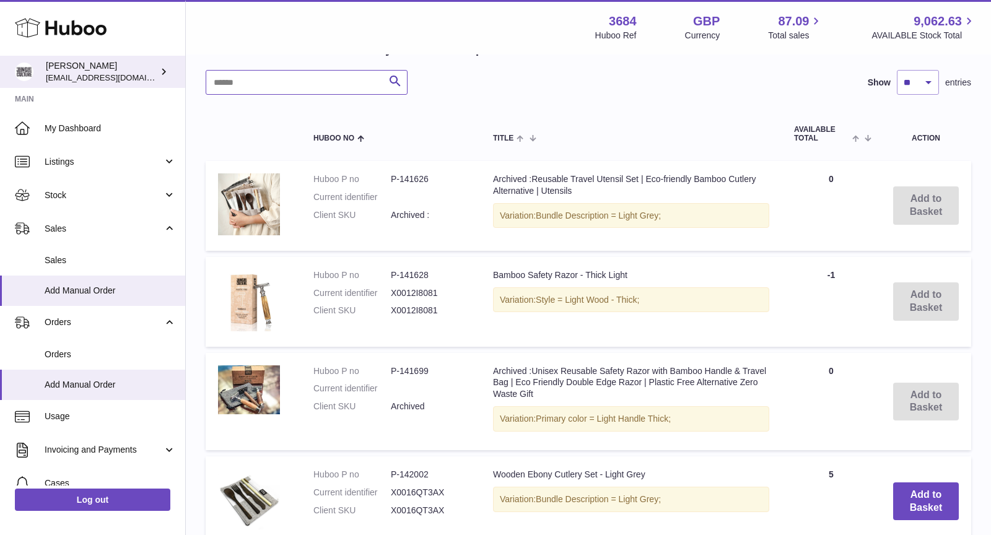  What do you see at coordinates (706, 21) in the screenshot?
I see `strong: GBP` at bounding box center [706, 21].